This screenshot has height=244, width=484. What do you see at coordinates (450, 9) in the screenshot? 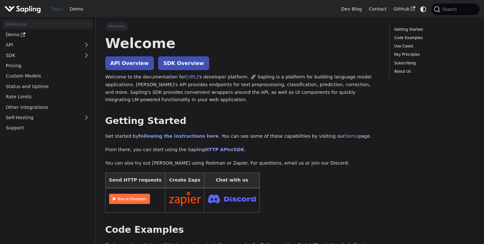
I see `span: Search` at bounding box center [450, 9].